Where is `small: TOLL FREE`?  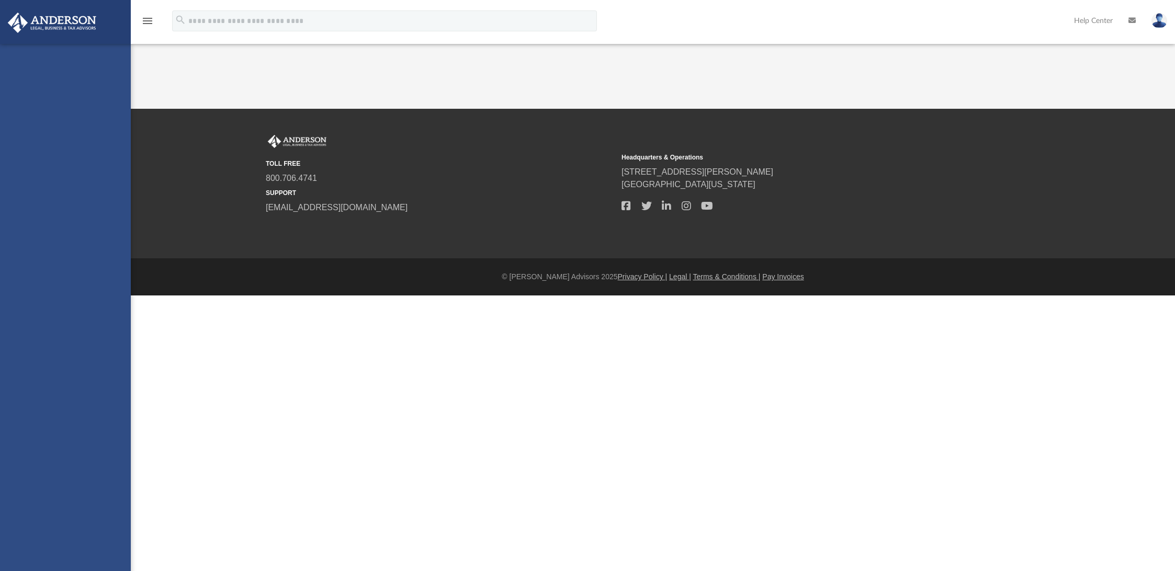
small: TOLL FREE is located at coordinates (440, 164).